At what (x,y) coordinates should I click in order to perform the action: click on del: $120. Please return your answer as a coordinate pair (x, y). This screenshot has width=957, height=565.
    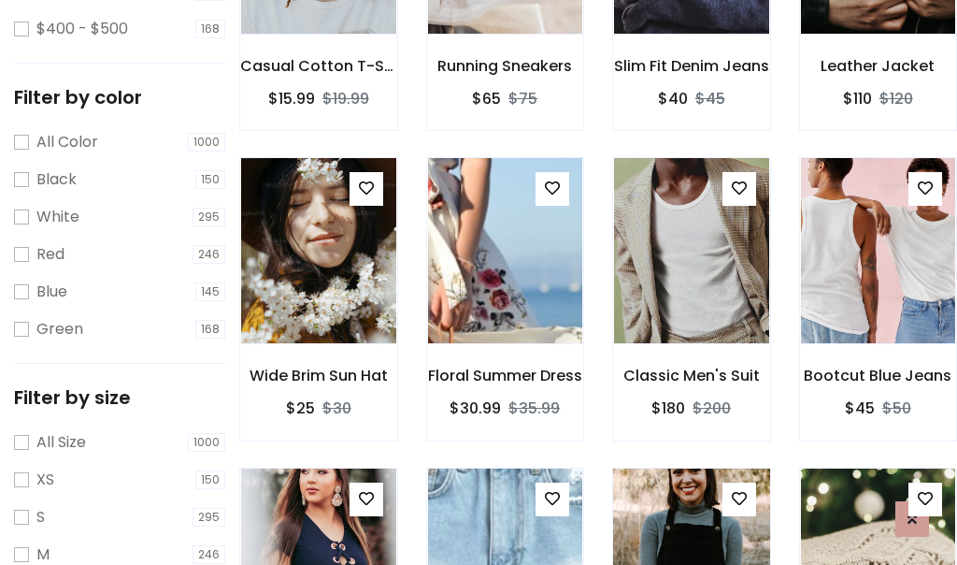
    Looking at the image, I should click on (896, 98).